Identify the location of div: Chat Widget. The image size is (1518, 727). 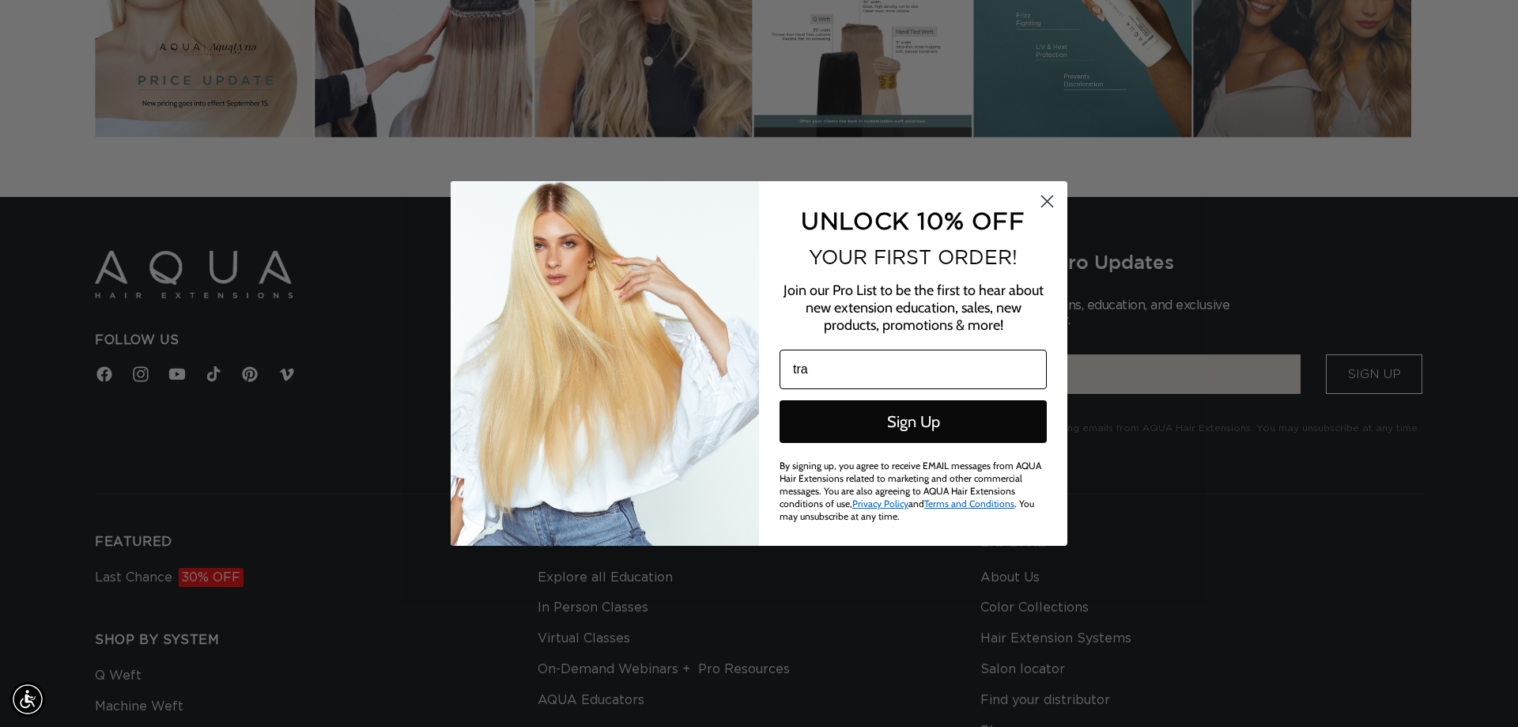
(1478, 689).